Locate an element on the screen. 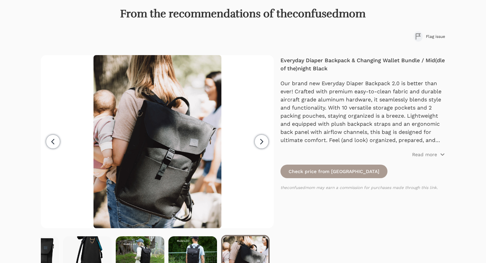 This screenshot has height=263, width=486. h4: Everyday Diaper Backpack & Changing Wallet Bundle / Mid(dle of the)night Black is located at coordinates (363, 64).